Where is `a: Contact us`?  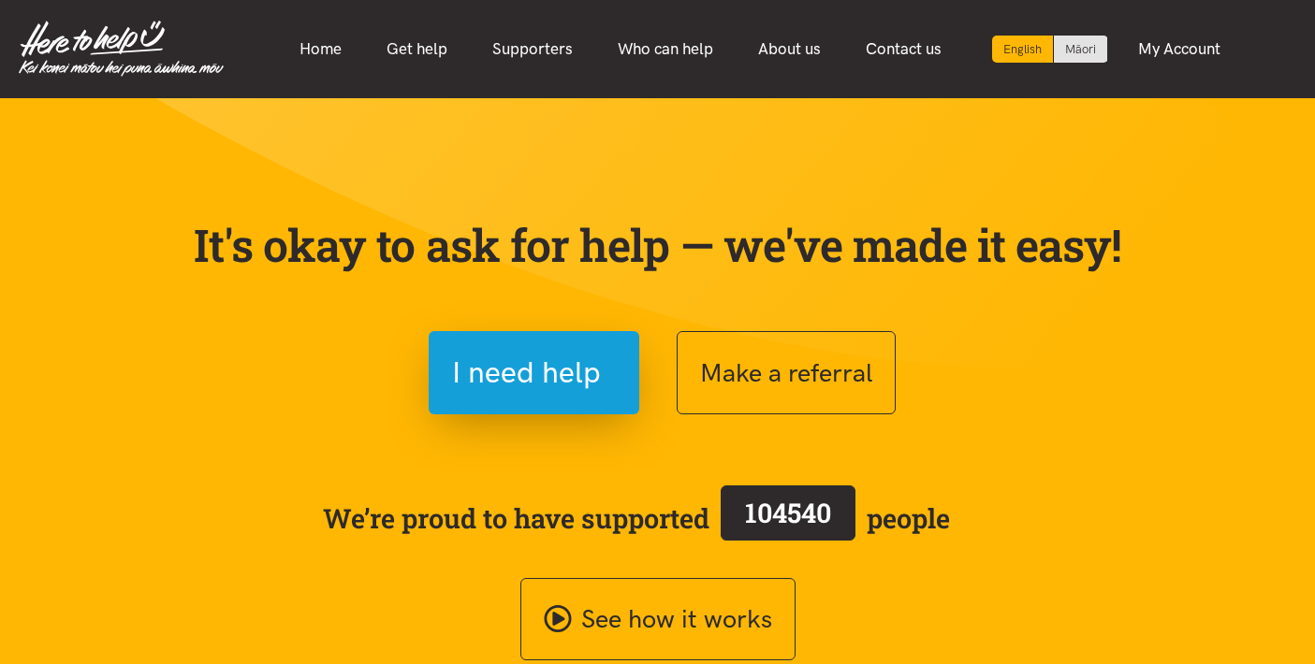 a: Contact us is located at coordinates (903, 49).